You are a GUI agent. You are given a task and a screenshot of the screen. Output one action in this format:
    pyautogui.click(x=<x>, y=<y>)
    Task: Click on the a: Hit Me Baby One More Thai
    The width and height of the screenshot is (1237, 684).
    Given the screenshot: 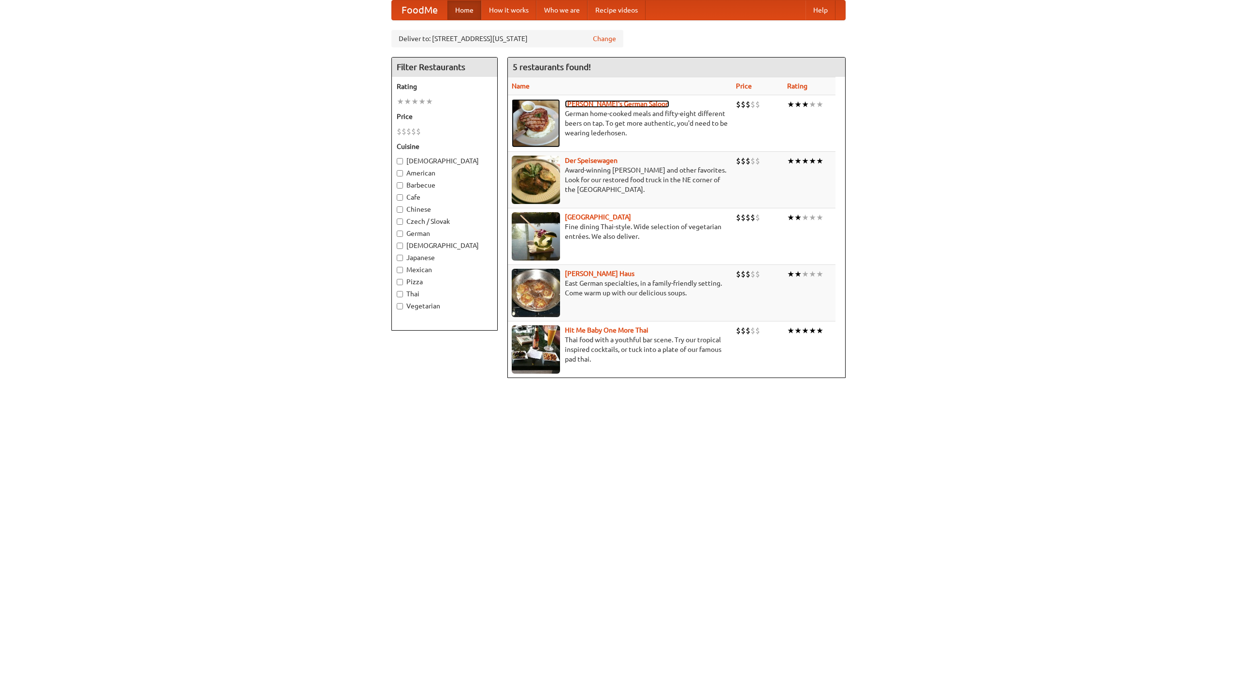 What is the action you would take?
    pyautogui.click(x=606, y=330)
    